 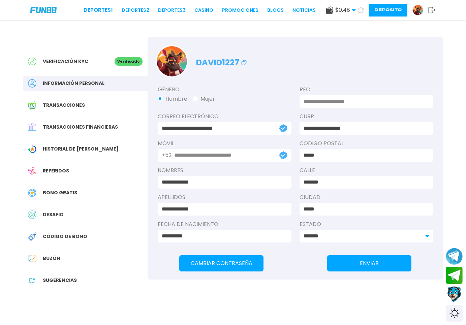 I want to click on div: Switch theme, so click(x=454, y=313).